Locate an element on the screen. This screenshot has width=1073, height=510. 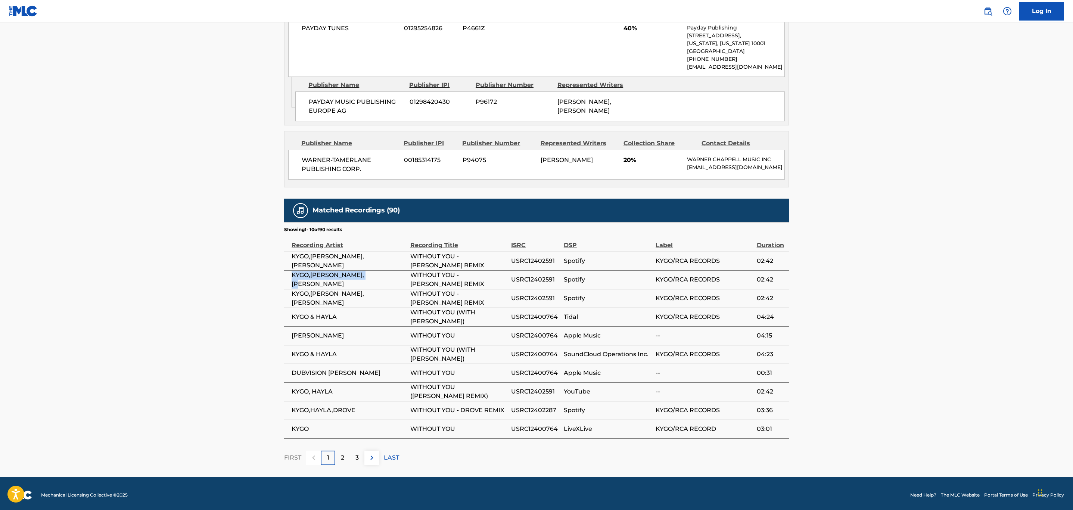
span: 04:15 is located at coordinates (771, 336).